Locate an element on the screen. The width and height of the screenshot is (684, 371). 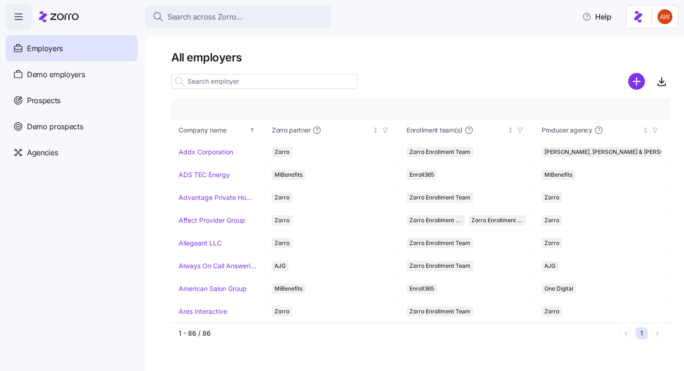
button: Previous page is located at coordinates (626, 334).